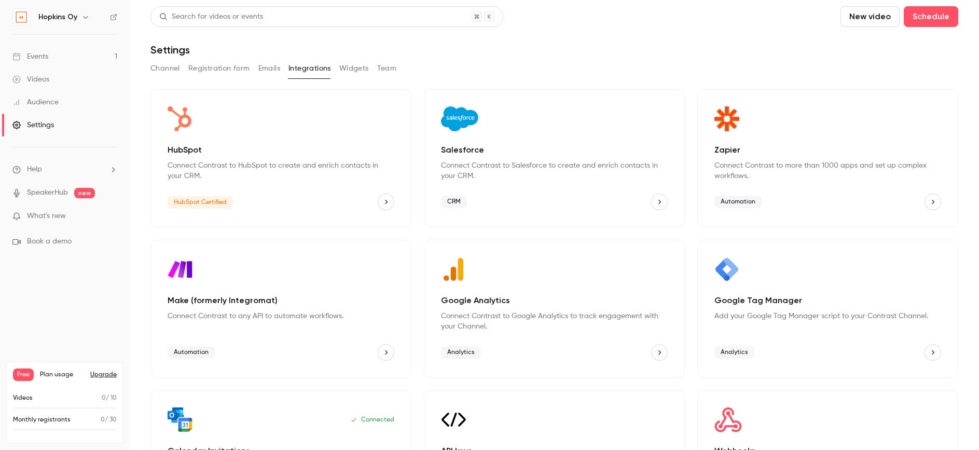 Image resolution: width=979 pixels, height=450 pixels. I want to click on button: Channel, so click(165, 68).